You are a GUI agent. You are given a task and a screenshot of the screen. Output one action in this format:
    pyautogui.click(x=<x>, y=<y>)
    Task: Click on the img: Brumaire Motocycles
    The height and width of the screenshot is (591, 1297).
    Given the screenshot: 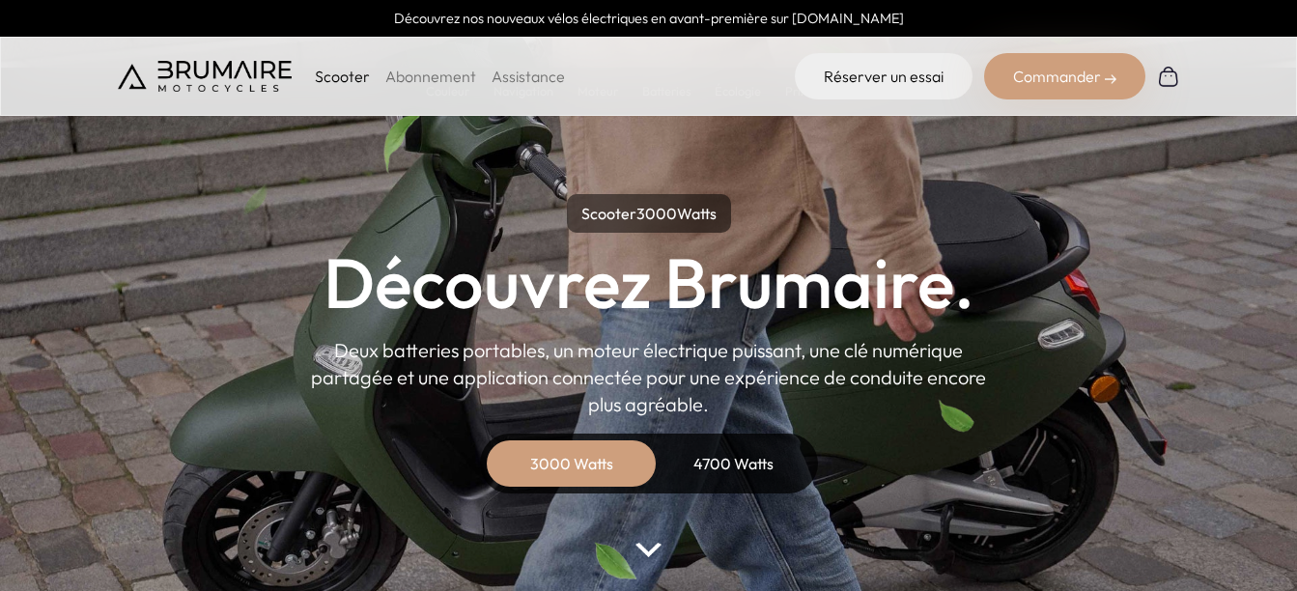 What is the action you would take?
    pyautogui.click(x=205, y=76)
    